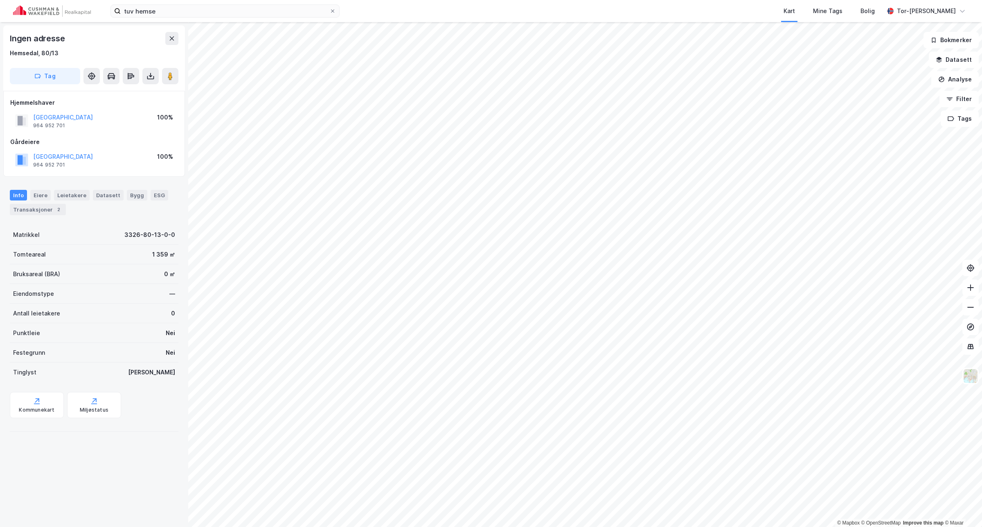  Describe the element at coordinates (45, 76) in the screenshot. I see `button: Tag` at that location.